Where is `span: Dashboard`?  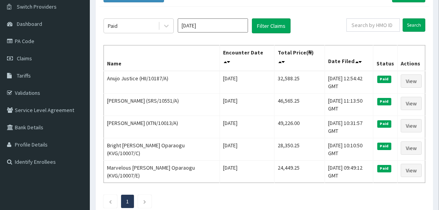 span: Dashboard is located at coordinates (29, 24).